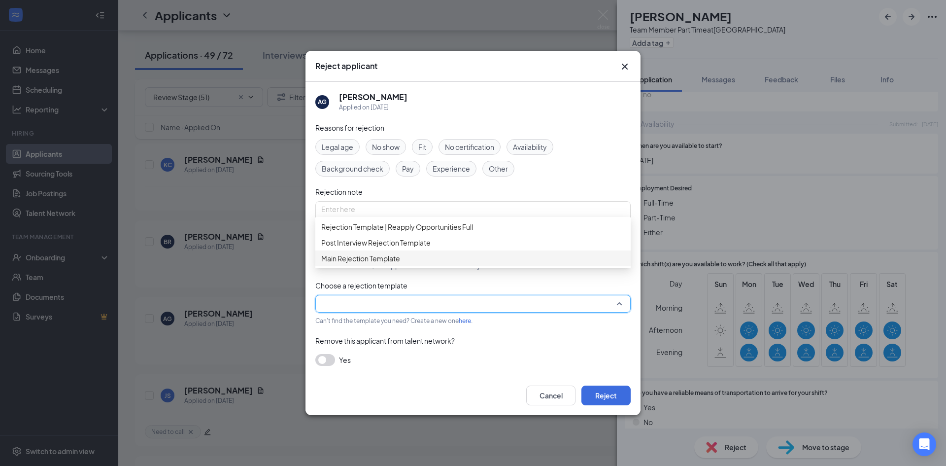 The height and width of the screenshot is (466, 946). I want to click on span: Yes, so click(345, 360).